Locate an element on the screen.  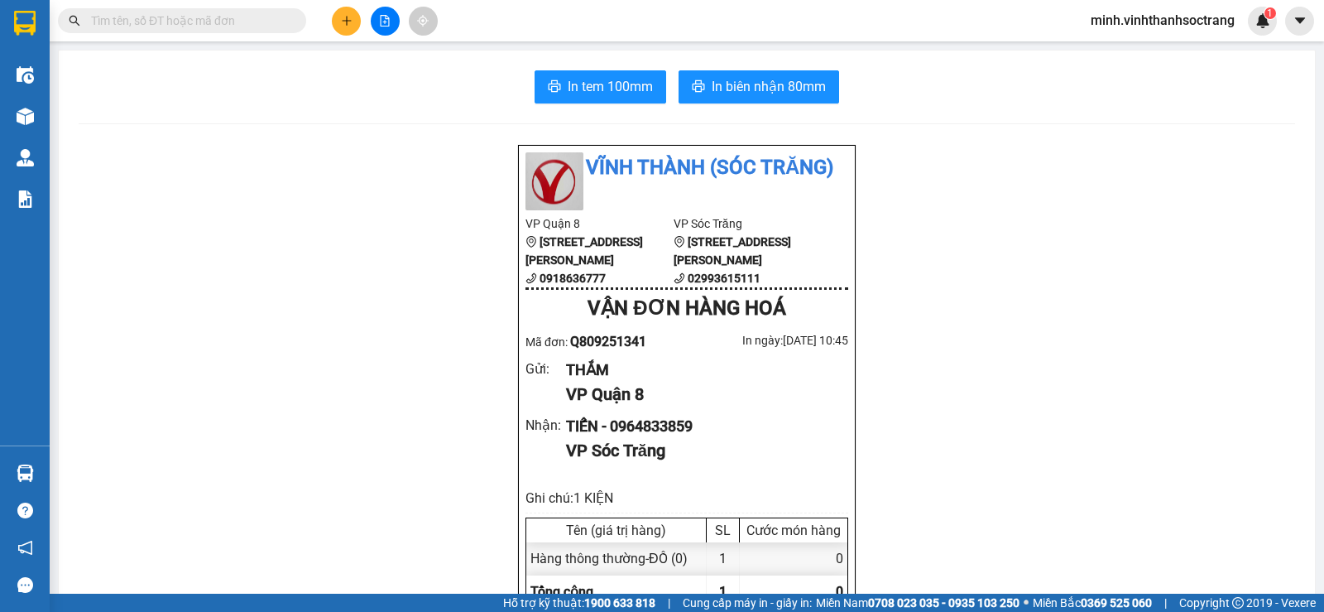
span: Hàng thông thường - ĐỒ (0) is located at coordinates (609, 558).